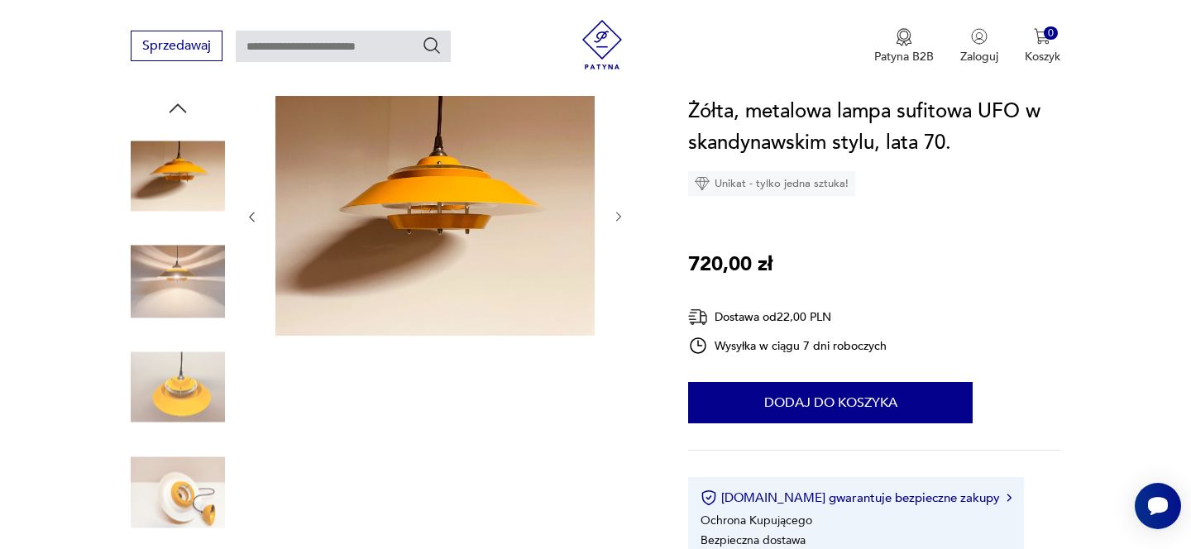  Describe the element at coordinates (752, 540) in the screenshot. I see `li: Bezpieczna dostawa` at that location.